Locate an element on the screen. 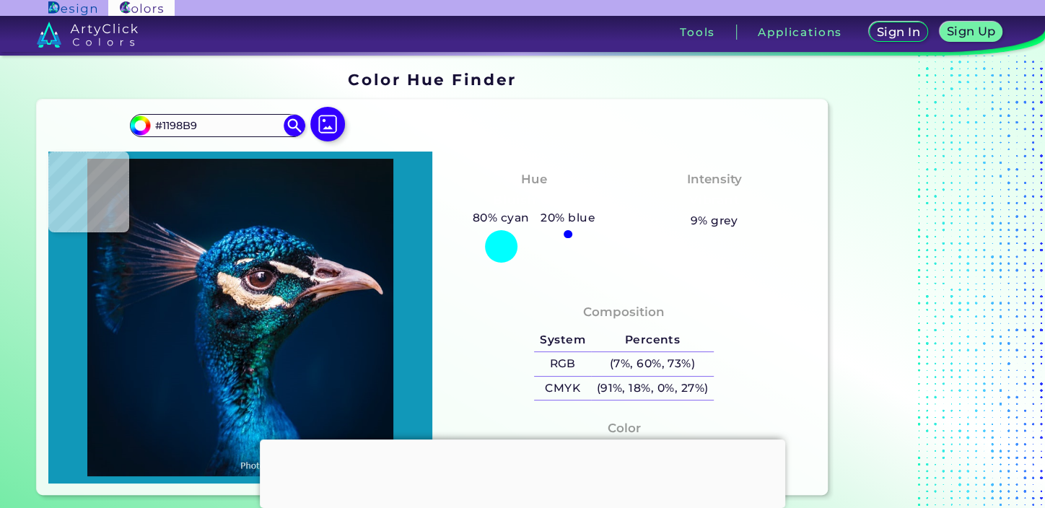 The height and width of the screenshot is (508, 1045). h3: Tools is located at coordinates (697, 32).